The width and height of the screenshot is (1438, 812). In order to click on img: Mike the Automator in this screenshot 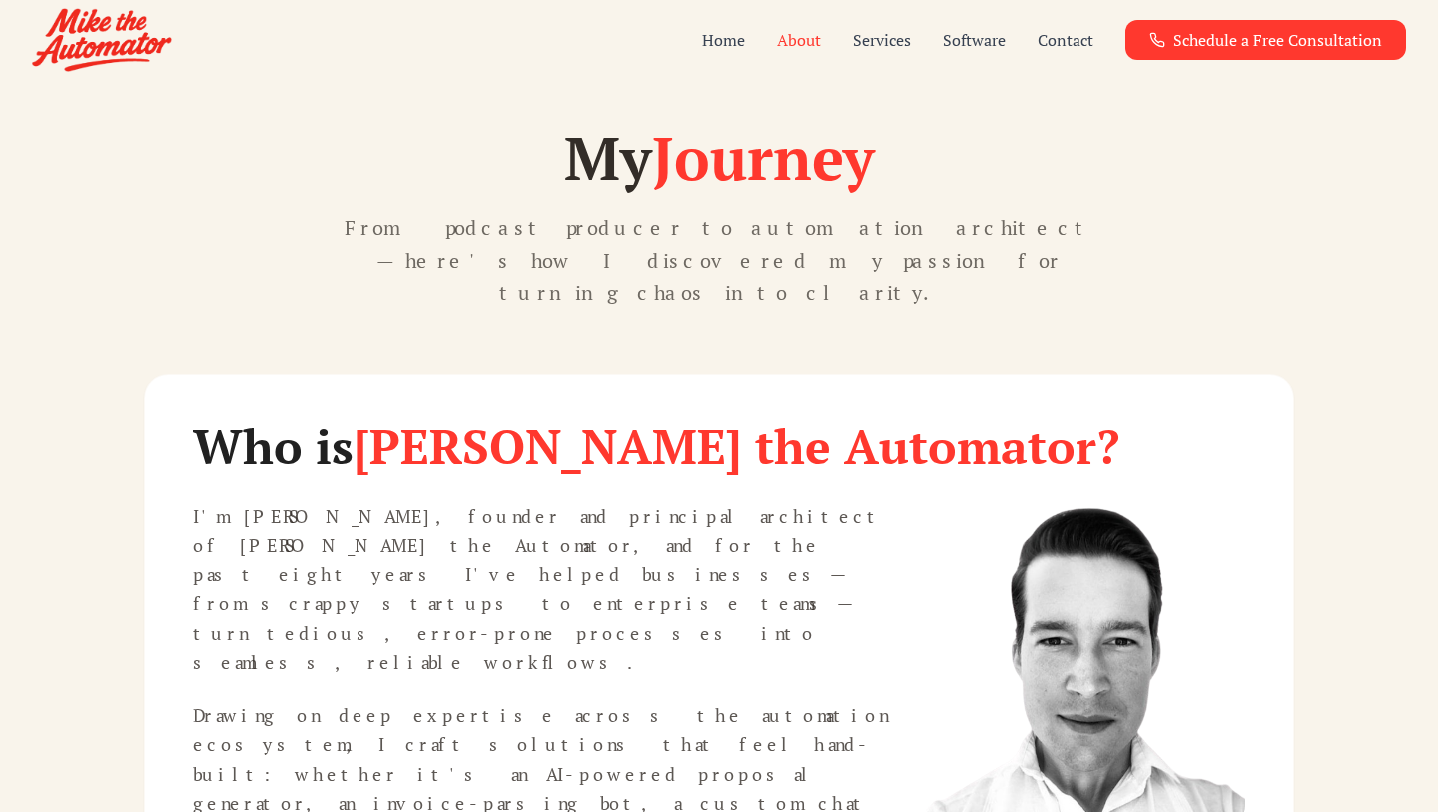, I will do `click(102, 40)`.